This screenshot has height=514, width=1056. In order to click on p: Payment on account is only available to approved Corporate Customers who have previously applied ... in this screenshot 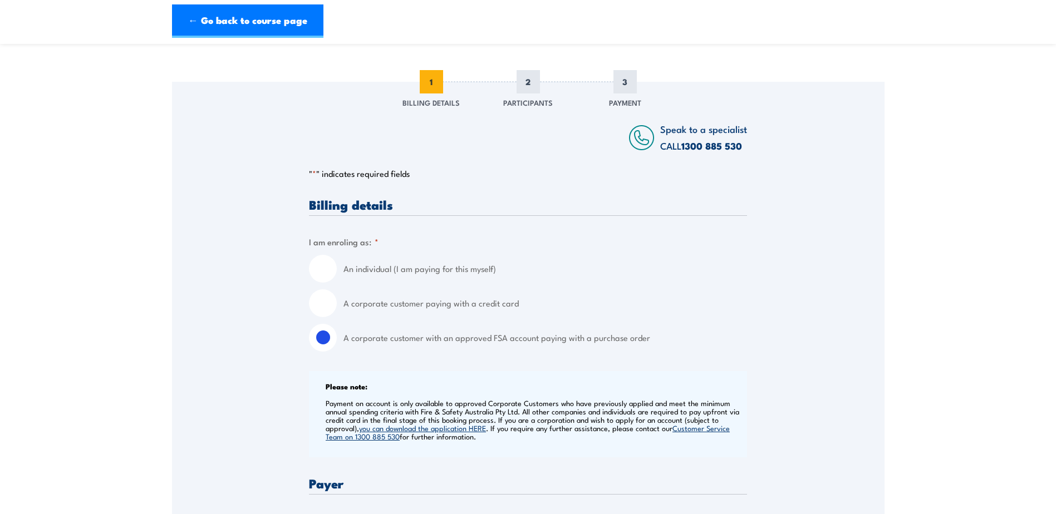, I will do `click(535, 420)`.